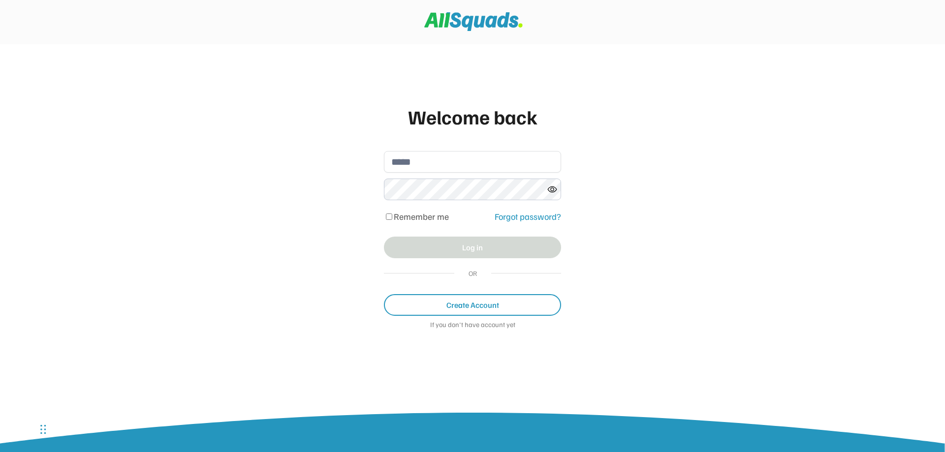 This screenshot has height=452, width=945. What do you see at coordinates (472, 117) in the screenshot?
I see `div: Welcome back` at bounding box center [472, 117].